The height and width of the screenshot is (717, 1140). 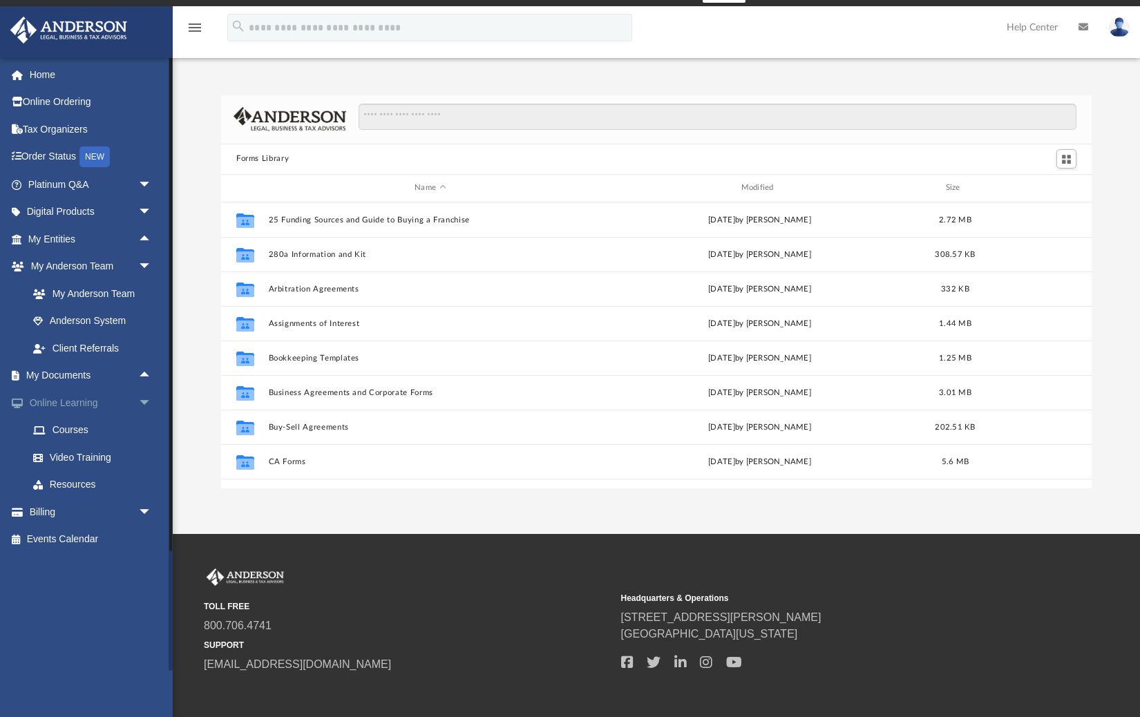 What do you see at coordinates (656, 346) in the screenshot?
I see `div: grid` at bounding box center [656, 346].